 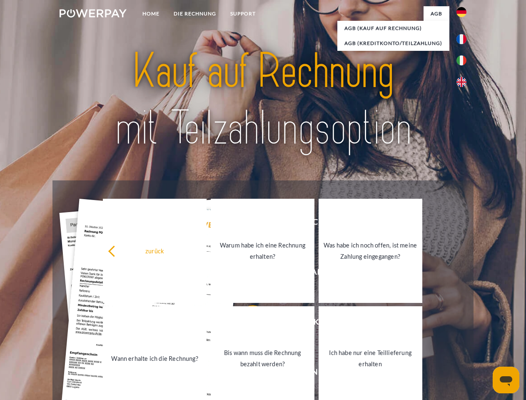 What do you see at coordinates (461, 39) in the screenshot?
I see `img: fr` at bounding box center [461, 39].